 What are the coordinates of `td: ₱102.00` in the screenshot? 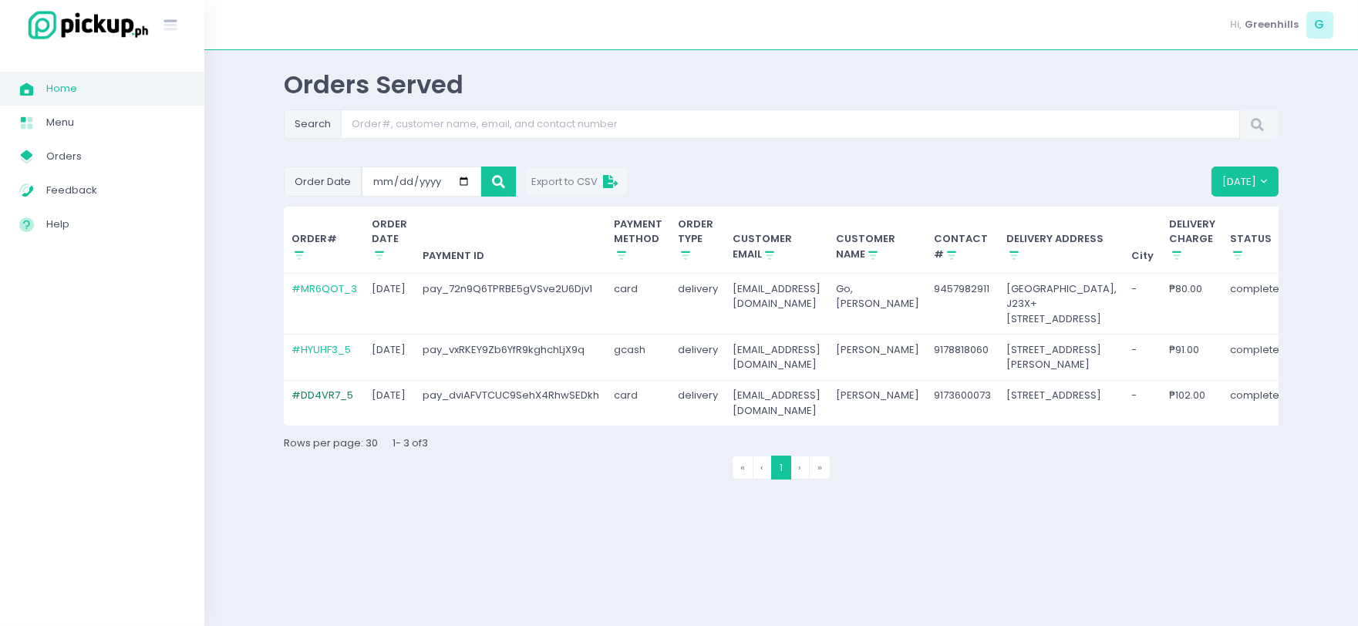 It's located at (1192, 403).